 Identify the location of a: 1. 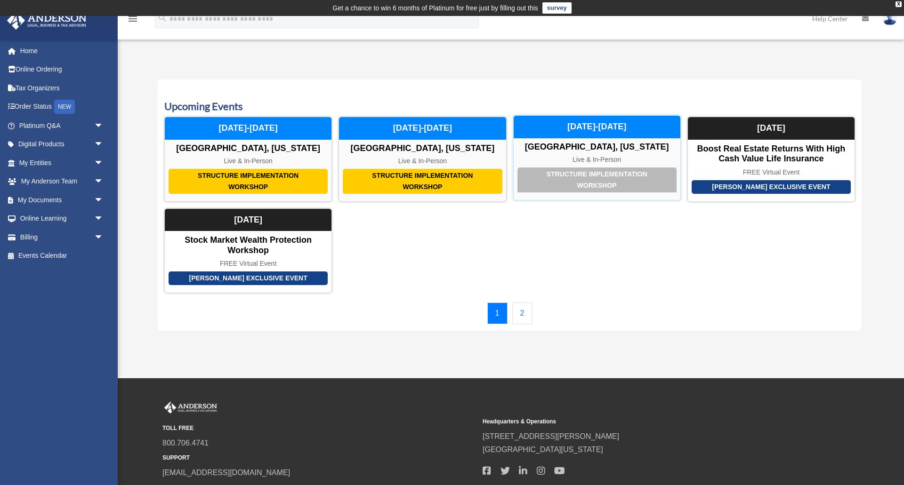
(497, 314).